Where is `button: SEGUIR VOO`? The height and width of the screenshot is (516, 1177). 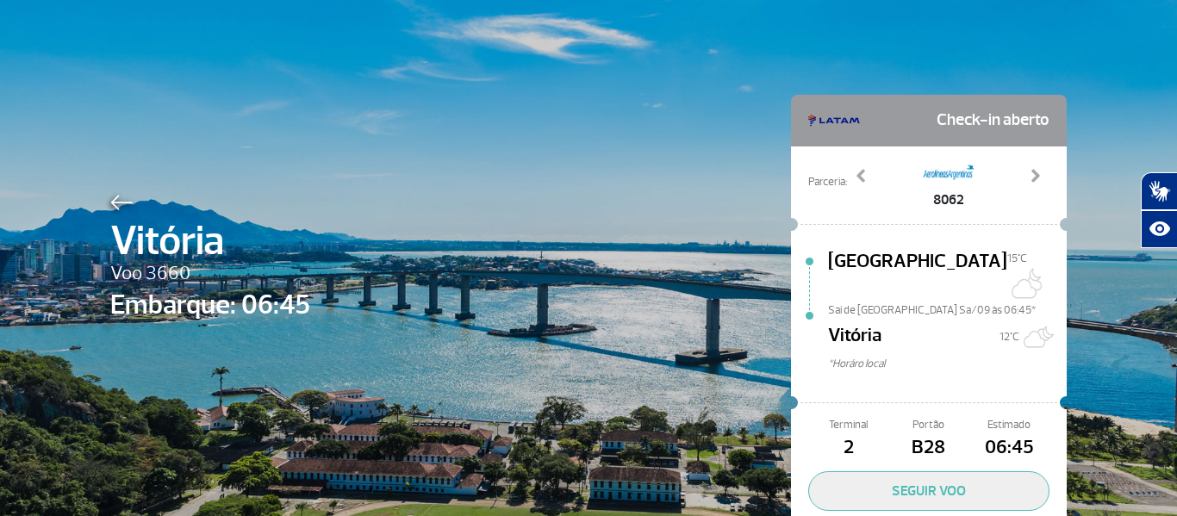
button: SEGUIR VOO is located at coordinates (929, 491).